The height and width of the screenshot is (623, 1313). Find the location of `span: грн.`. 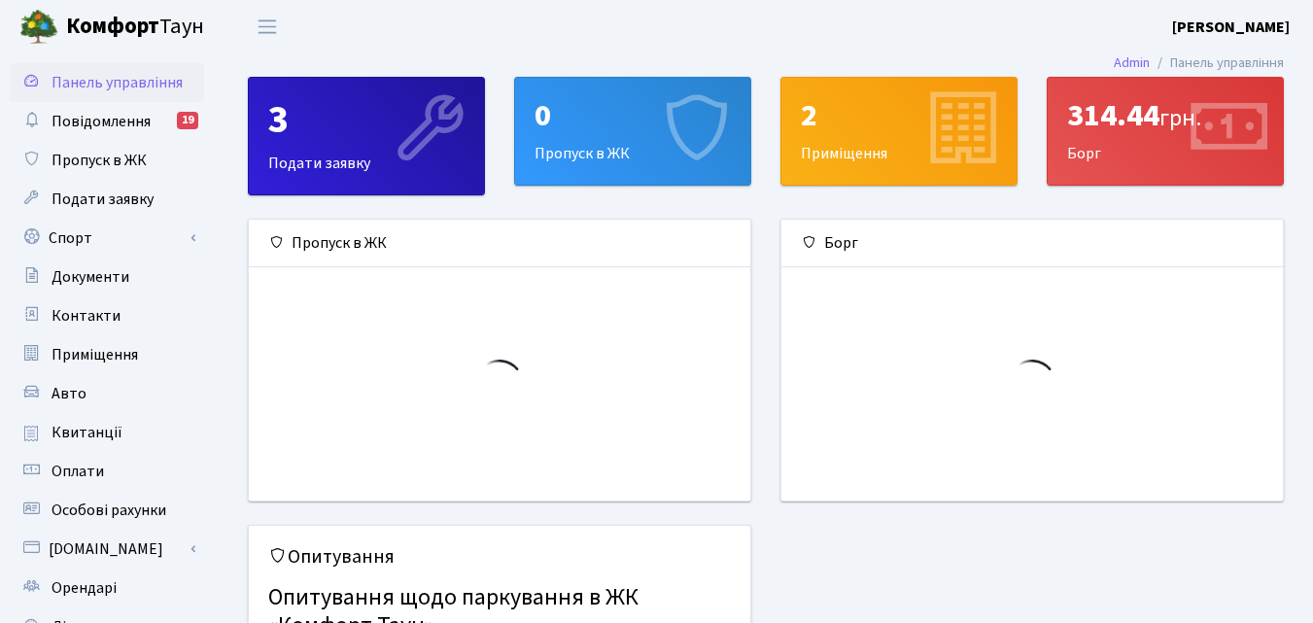

span: грн. is located at coordinates (1180, 118).